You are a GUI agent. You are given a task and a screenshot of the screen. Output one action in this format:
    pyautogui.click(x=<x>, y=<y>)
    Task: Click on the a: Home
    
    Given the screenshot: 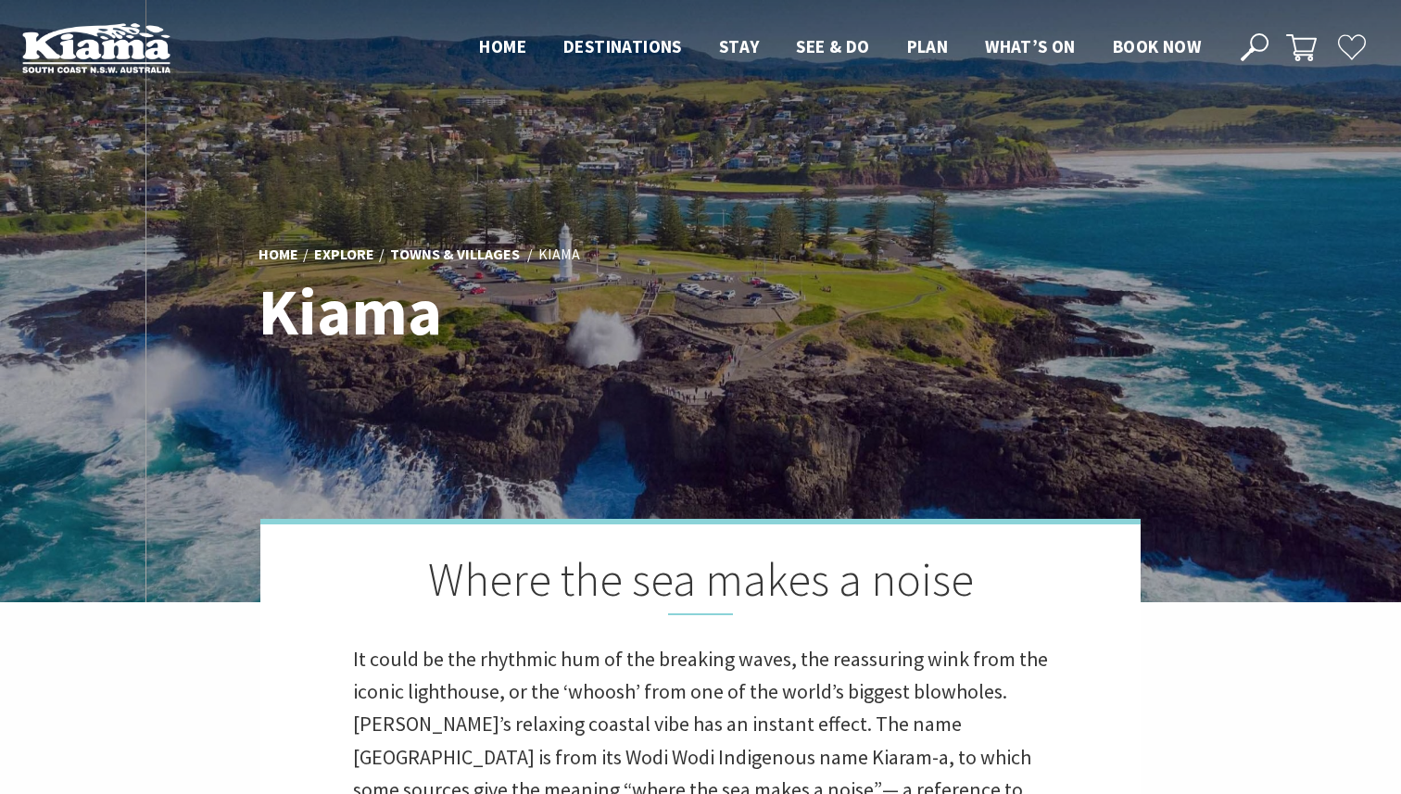 What is the action you would take?
    pyautogui.click(x=278, y=255)
    